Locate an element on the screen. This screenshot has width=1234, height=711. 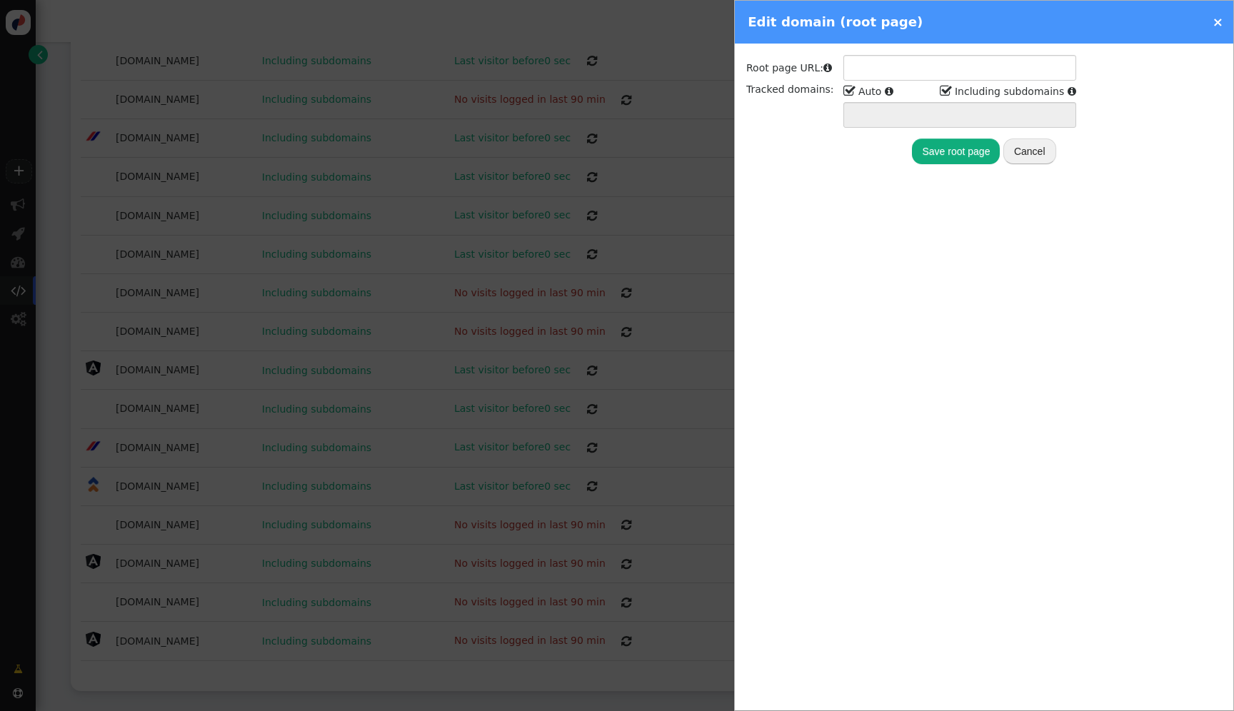
label: Auto is located at coordinates (863, 91).